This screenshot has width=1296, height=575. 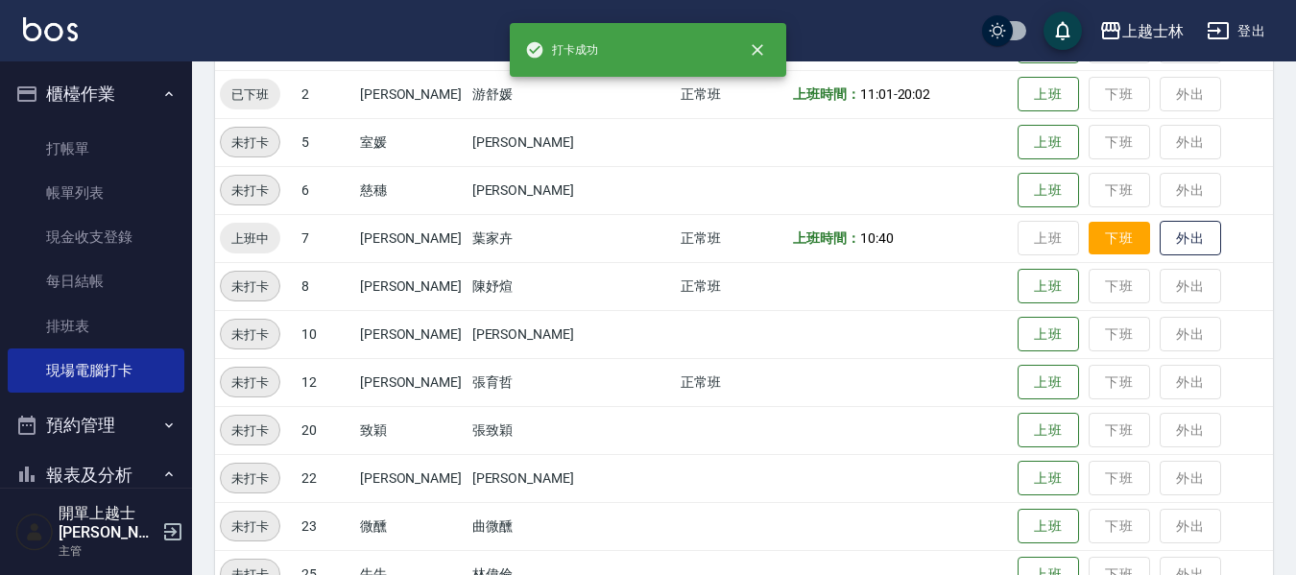 I want to click on button: save, so click(x=1063, y=31).